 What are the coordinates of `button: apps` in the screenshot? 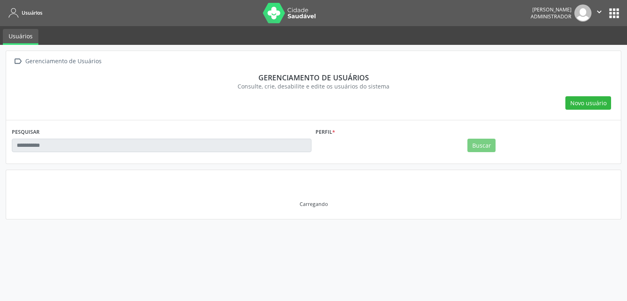 It's located at (614, 13).